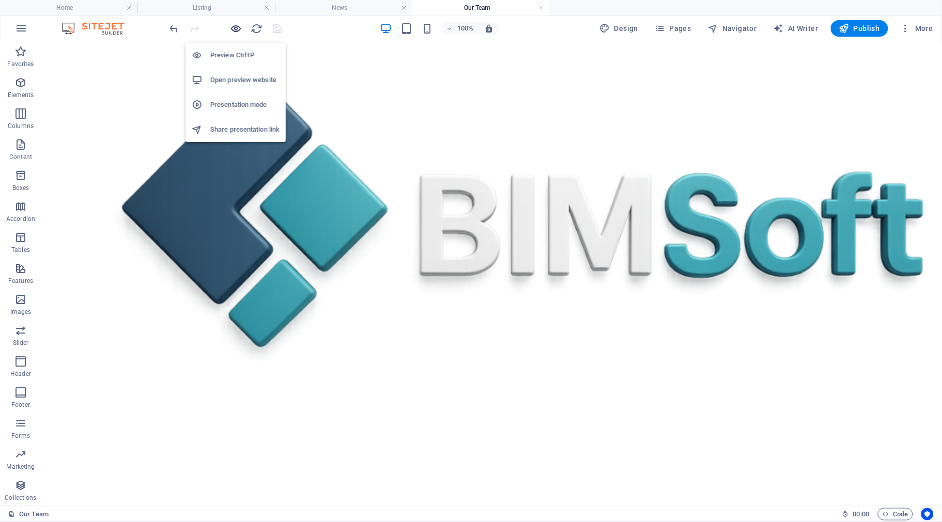 Image resolution: width=942 pixels, height=522 pixels. What do you see at coordinates (21, 188) in the screenshot?
I see `p: Boxes` at bounding box center [21, 188].